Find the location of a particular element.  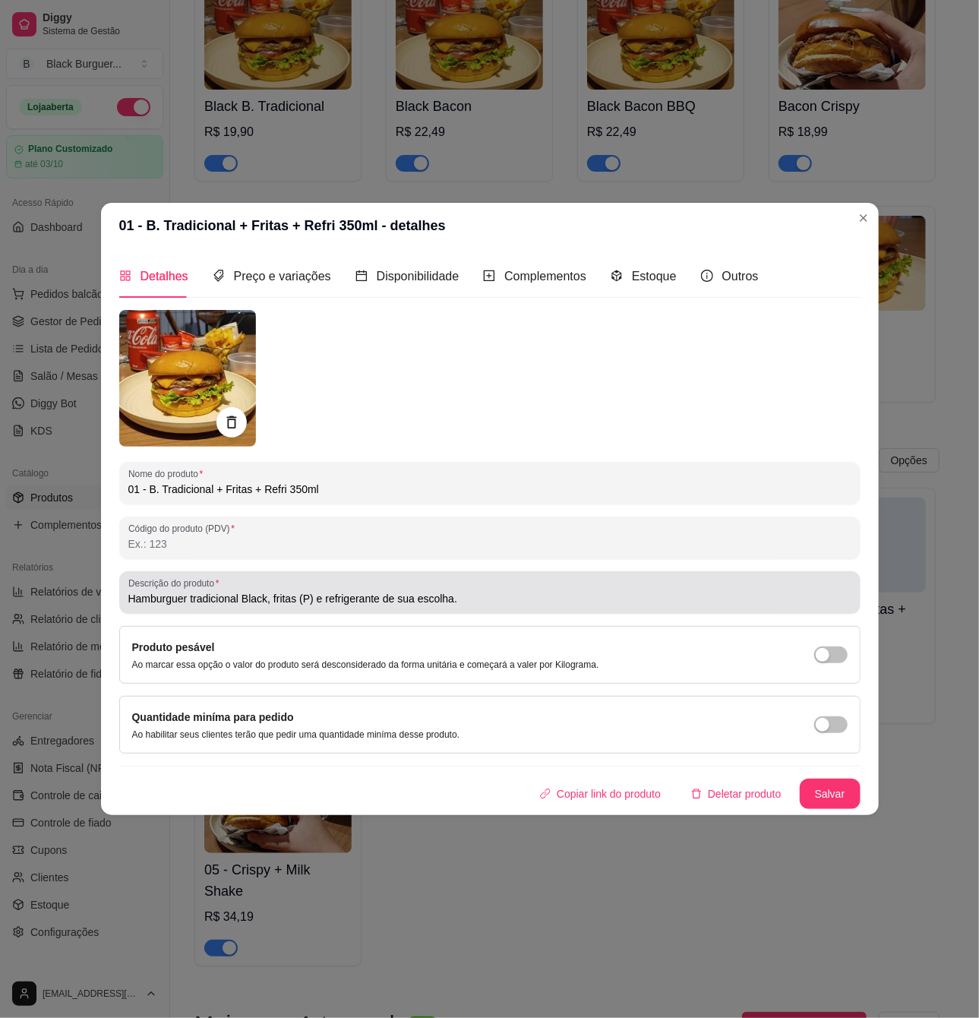

p: Ao marcar essa opção o valor do produto será desconsiderado da forma unitária e começará a valer ... is located at coordinates (365, 665).